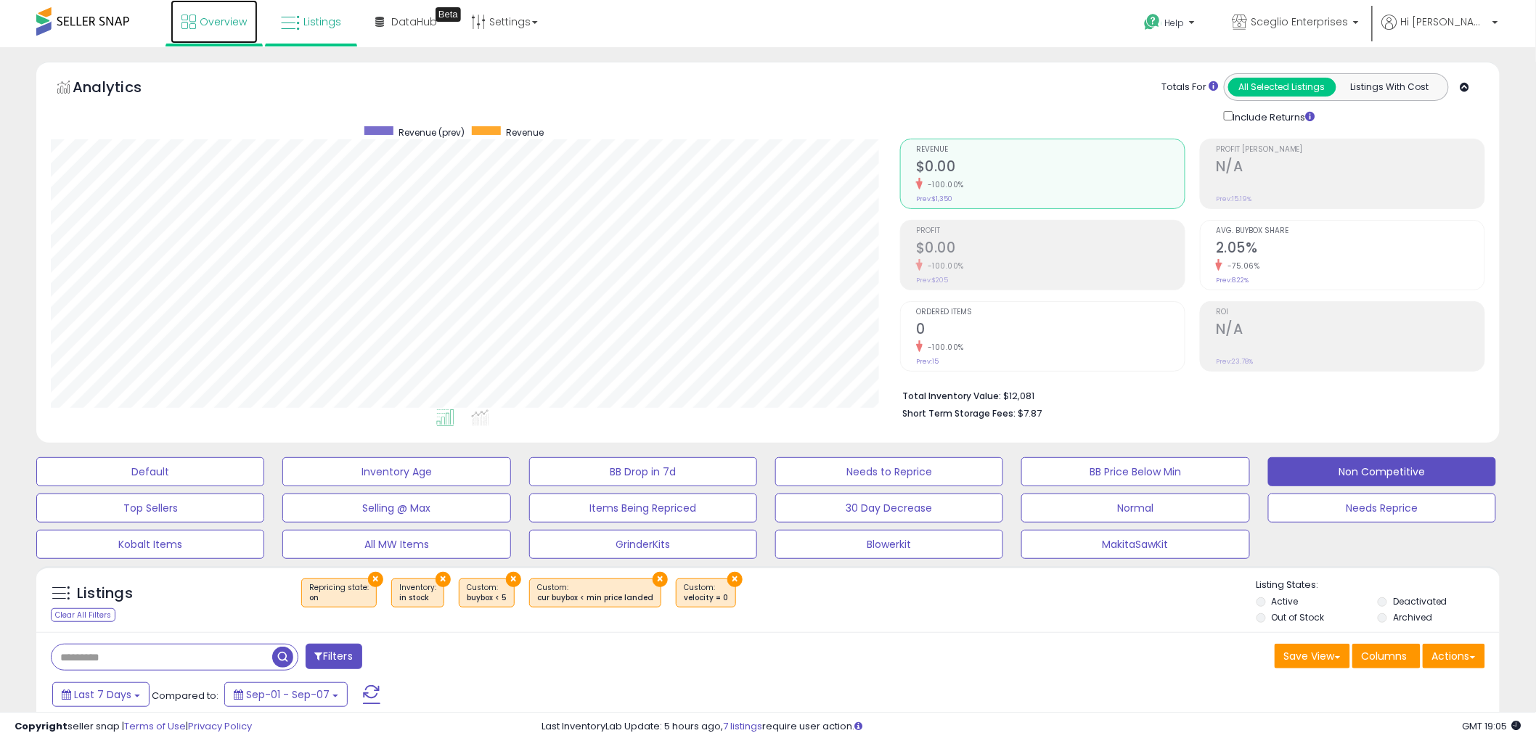 This screenshot has width=1536, height=741. What do you see at coordinates (1350, 249) in the screenshot?
I see `h2: 2.05%` at bounding box center [1350, 249].